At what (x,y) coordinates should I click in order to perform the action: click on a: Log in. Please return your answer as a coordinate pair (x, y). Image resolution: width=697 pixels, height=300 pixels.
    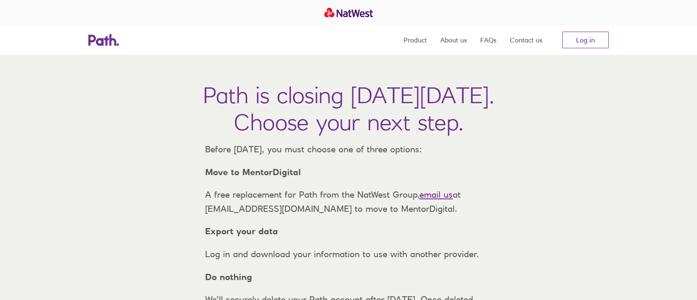
    Looking at the image, I should click on (585, 40).